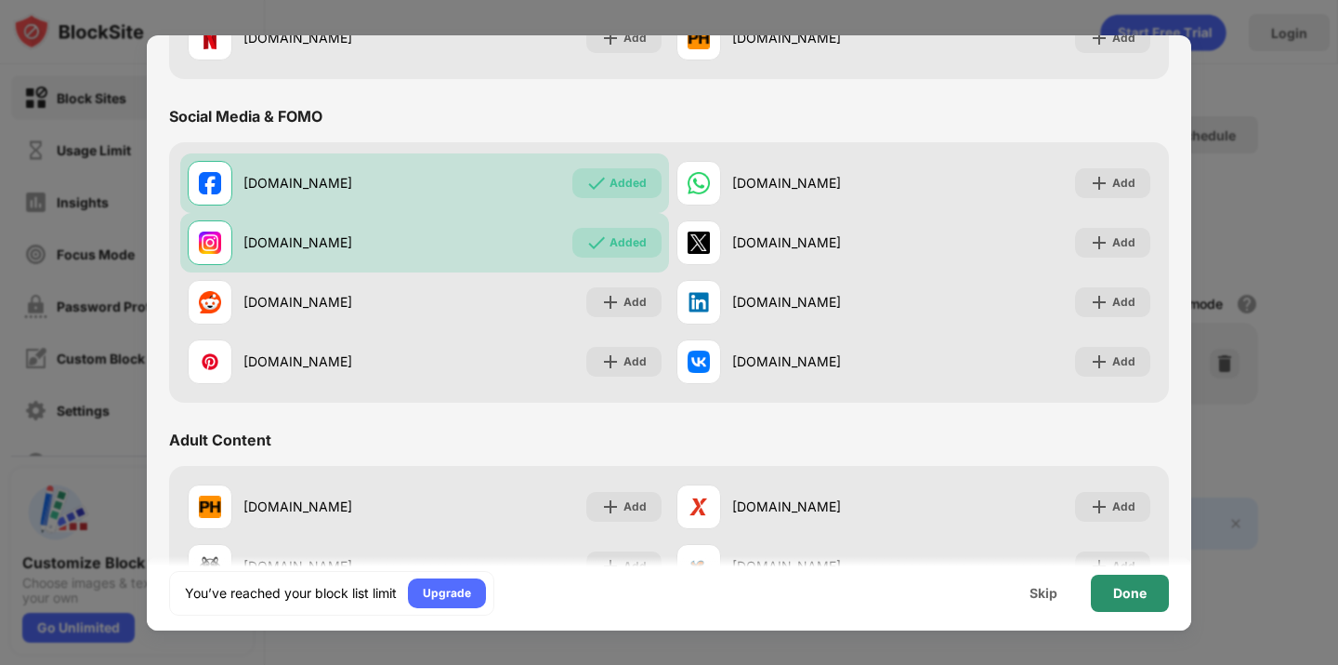 The width and height of the screenshot is (1338, 665). I want to click on div: You’ve reached your block list limit, so click(291, 593).